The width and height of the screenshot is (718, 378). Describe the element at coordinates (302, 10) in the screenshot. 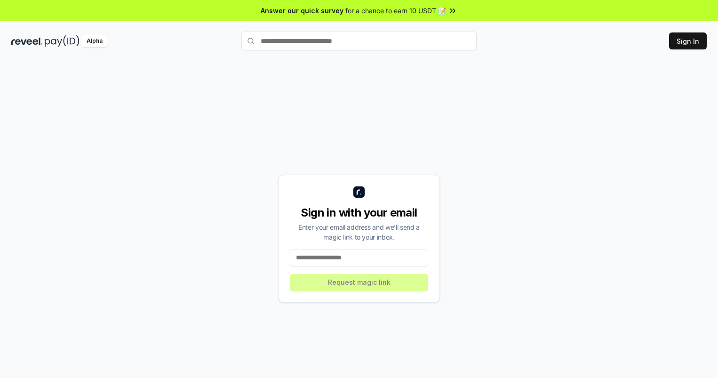

I see `span: Answer our quick survey` at that location.